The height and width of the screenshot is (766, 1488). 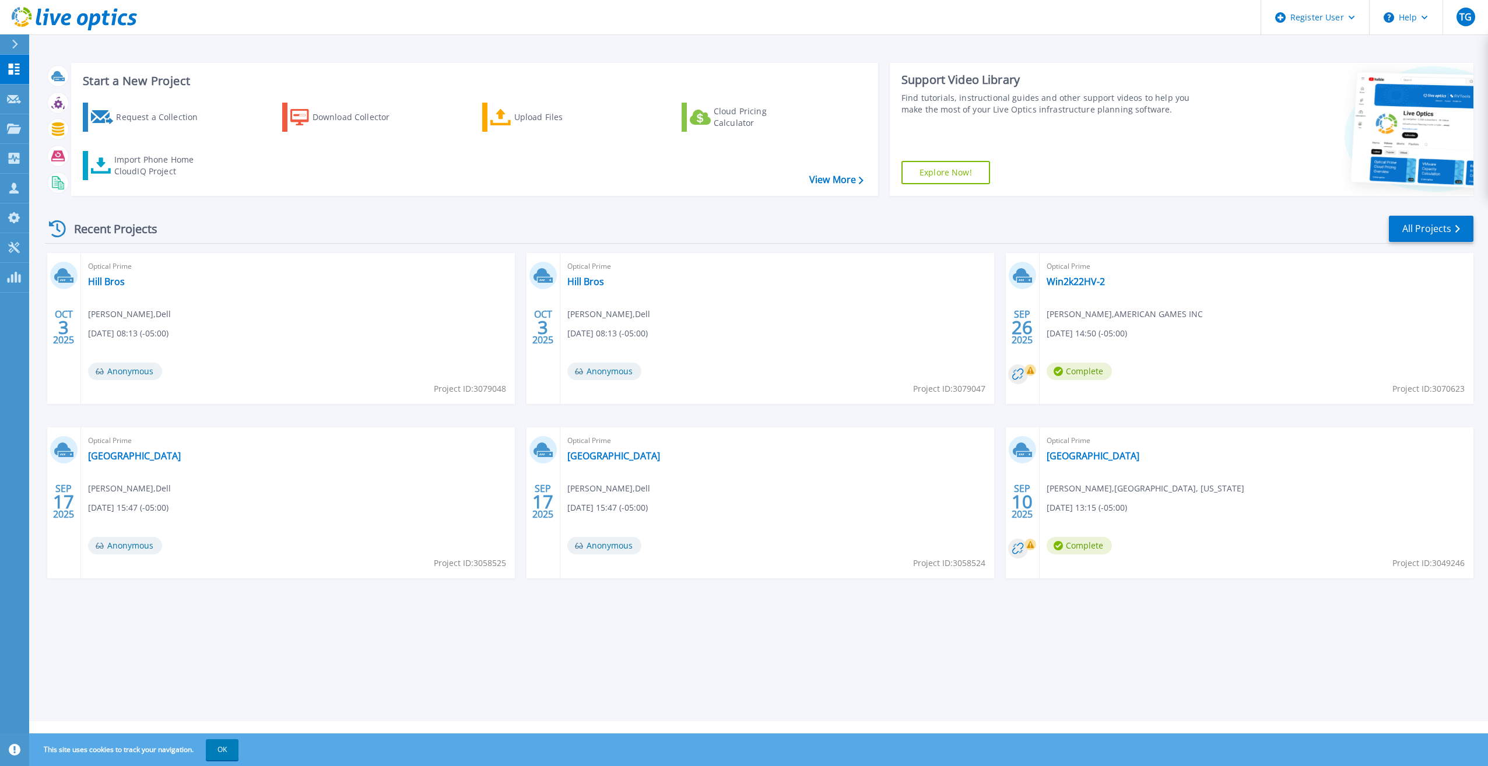 I want to click on a: Request a Collection, so click(x=148, y=117).